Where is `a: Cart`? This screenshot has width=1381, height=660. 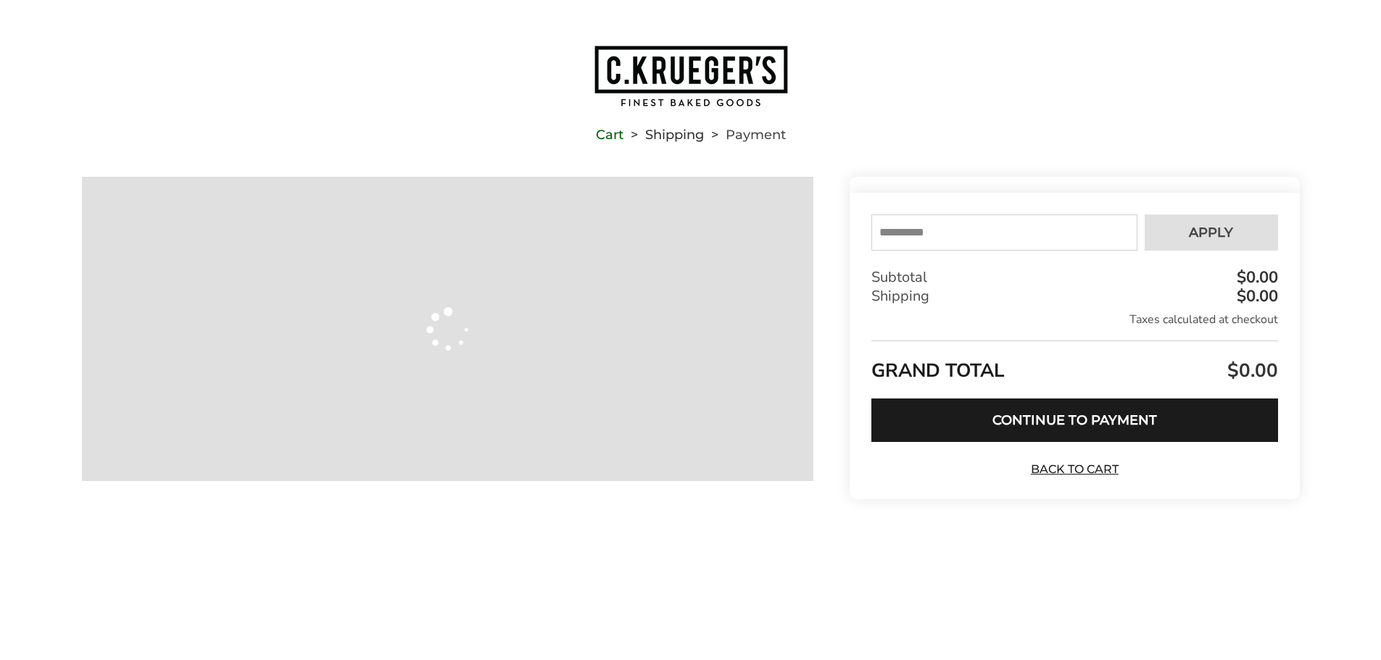 a: Cart is located at coordinates (610, 135).